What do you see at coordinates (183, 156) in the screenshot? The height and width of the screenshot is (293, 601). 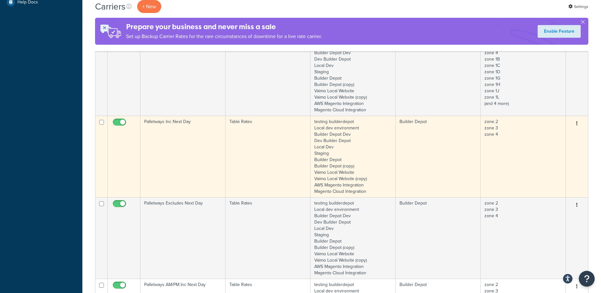 I see `td: Palletways Inc Next Day` at bounding box center [183, 156].